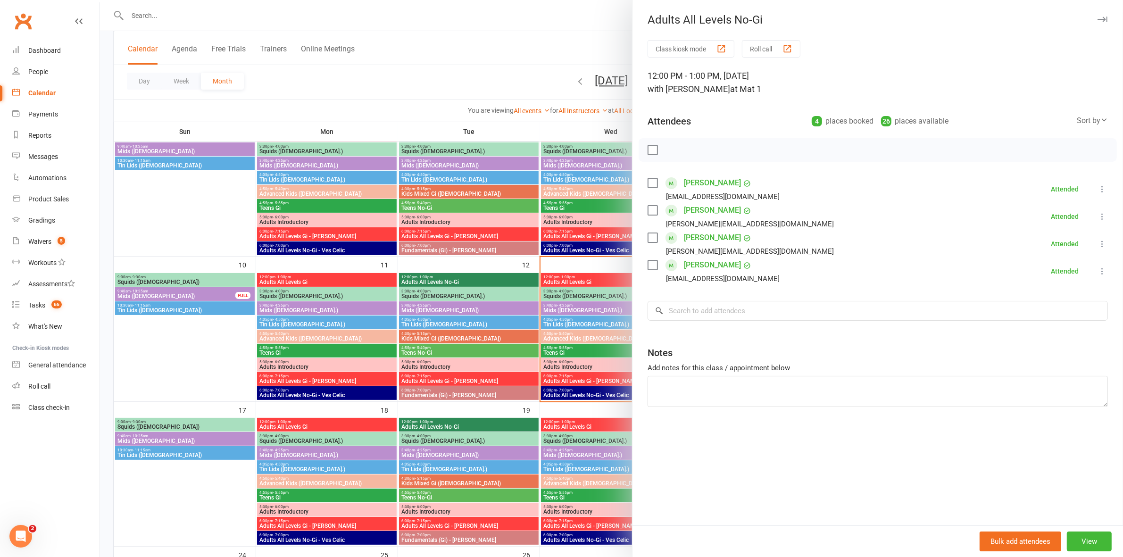  What do you see at coordinates (23, 21) in the screenshot?
I see `a: Clubworx` at bounding box center [23, 21].